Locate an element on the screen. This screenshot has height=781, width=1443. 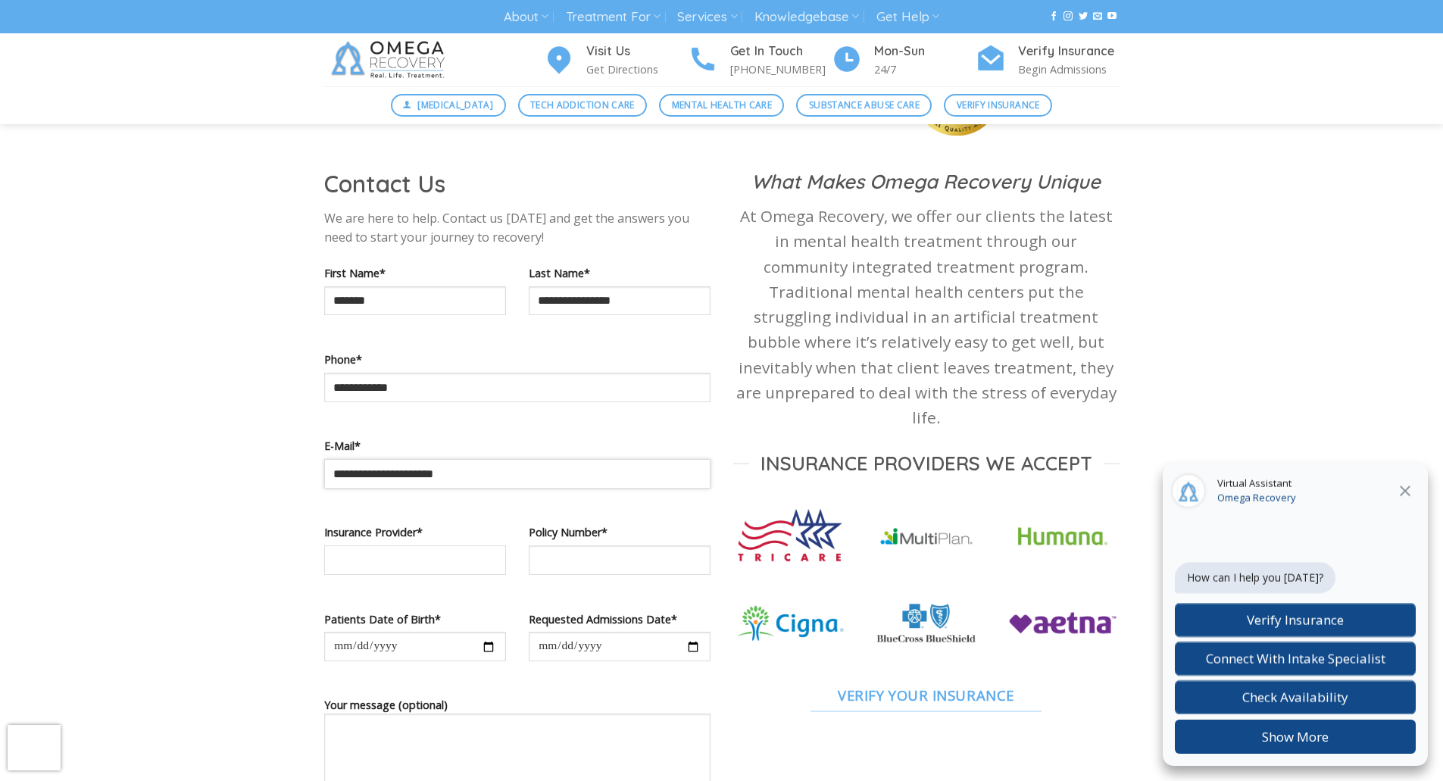
a: Follow on Facebook is located at coordinates (1053, 17).